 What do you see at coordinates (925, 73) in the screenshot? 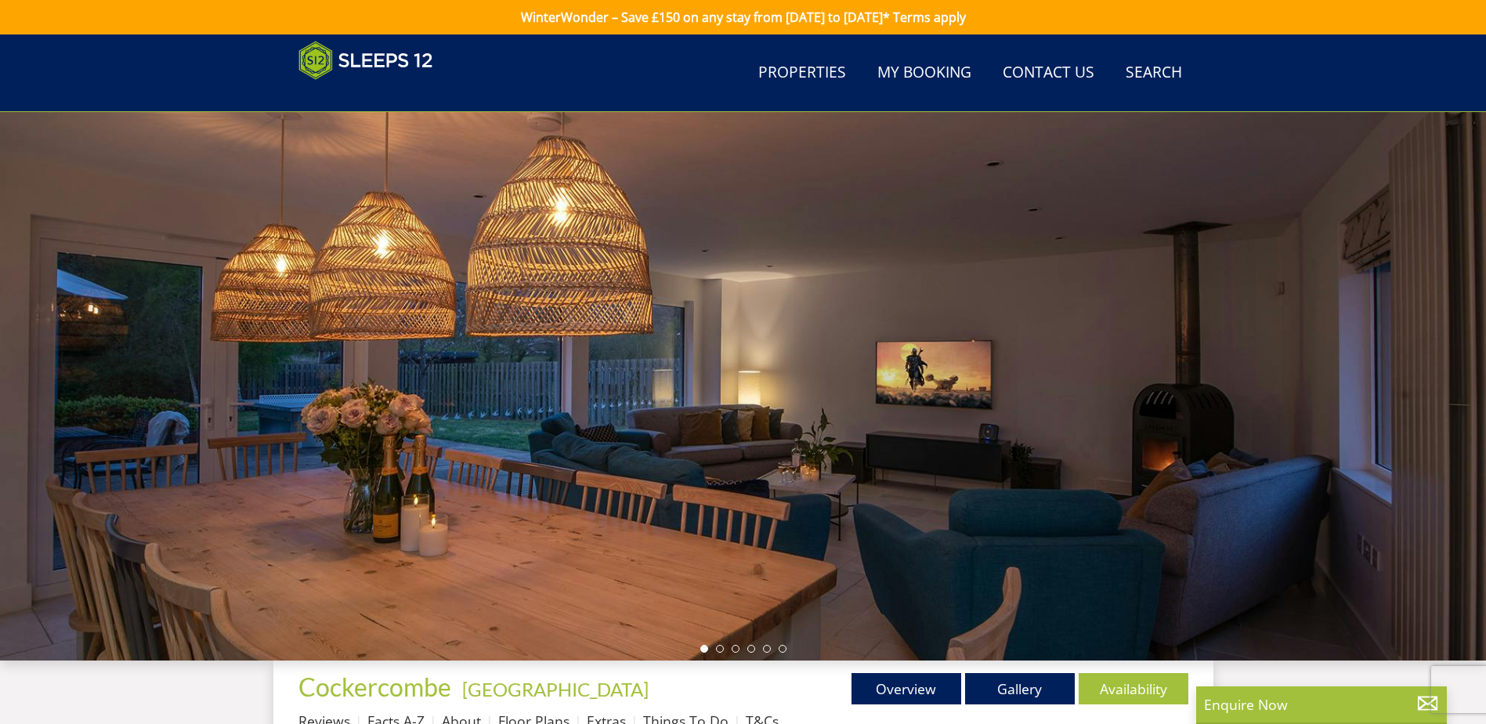
I see `a: My Booking` at bounding box center [925, 73].